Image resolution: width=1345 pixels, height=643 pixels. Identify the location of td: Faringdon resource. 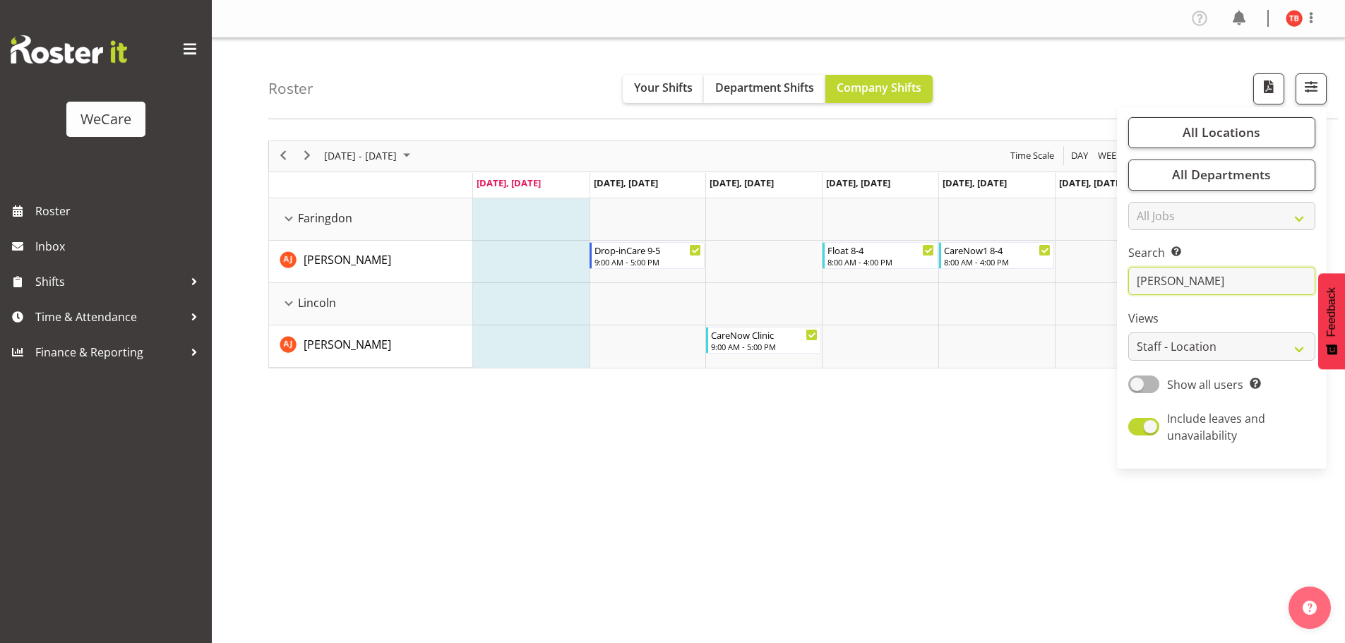
(371, 220).